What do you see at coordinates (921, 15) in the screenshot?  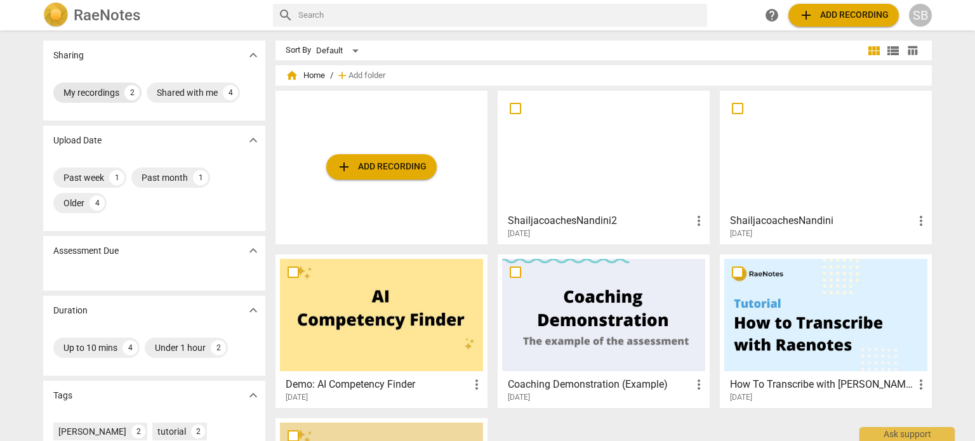 I see `div: SB` at bounding box center [921, 15].